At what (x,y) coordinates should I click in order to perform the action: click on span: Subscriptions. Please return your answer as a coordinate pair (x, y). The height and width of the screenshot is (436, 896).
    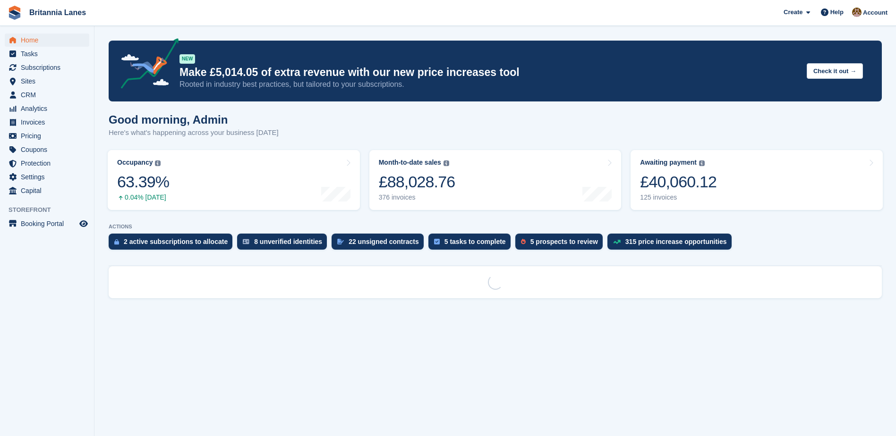
    Looking at the image, I should click on (49, 68).